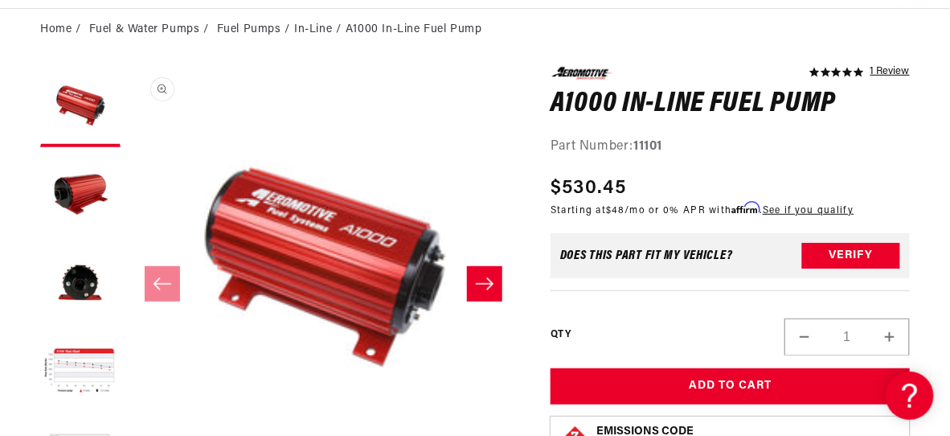 Image resolution: width=950 pixels, height=436 pixels. What do you see at coordinates (702, 210) in the screenshot?
I see `p: Starting at /mo or 0% APR with .` at bounding box center [702, 210].